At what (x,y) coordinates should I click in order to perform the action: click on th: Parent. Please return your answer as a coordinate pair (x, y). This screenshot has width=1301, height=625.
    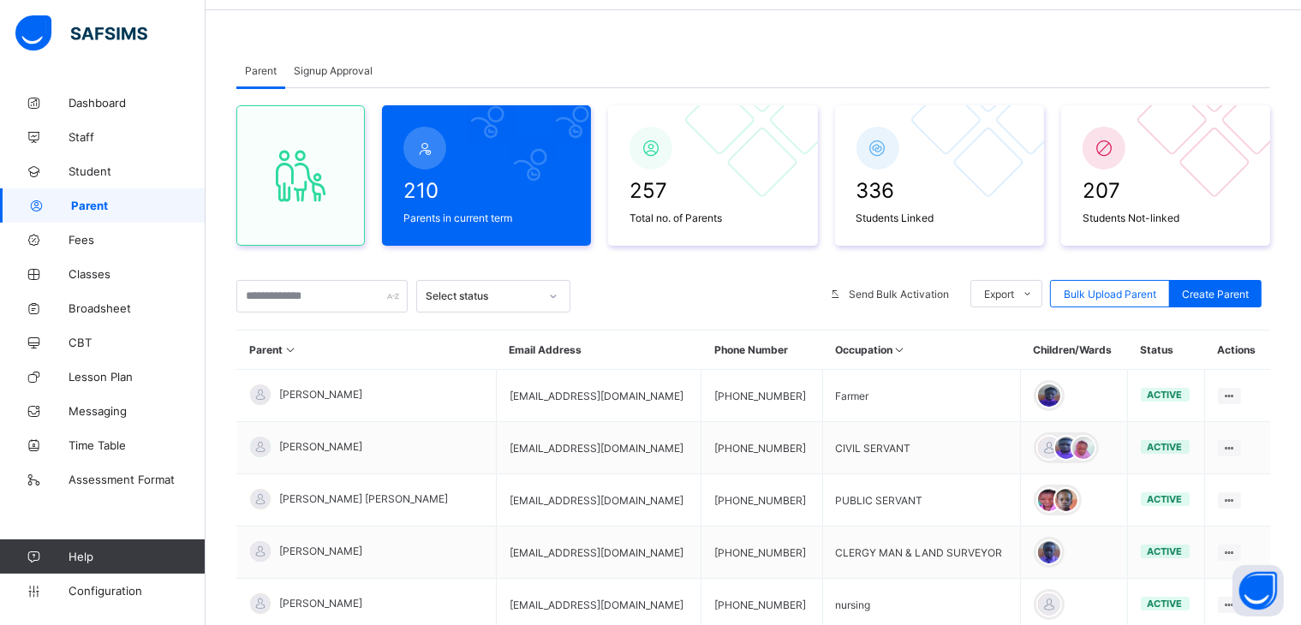
    Looking at the image, I should click on (366, 350).